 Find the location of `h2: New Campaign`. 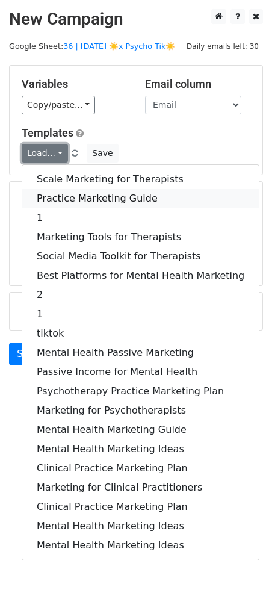

h2: New Campaign is located at coordinates (136, 19).